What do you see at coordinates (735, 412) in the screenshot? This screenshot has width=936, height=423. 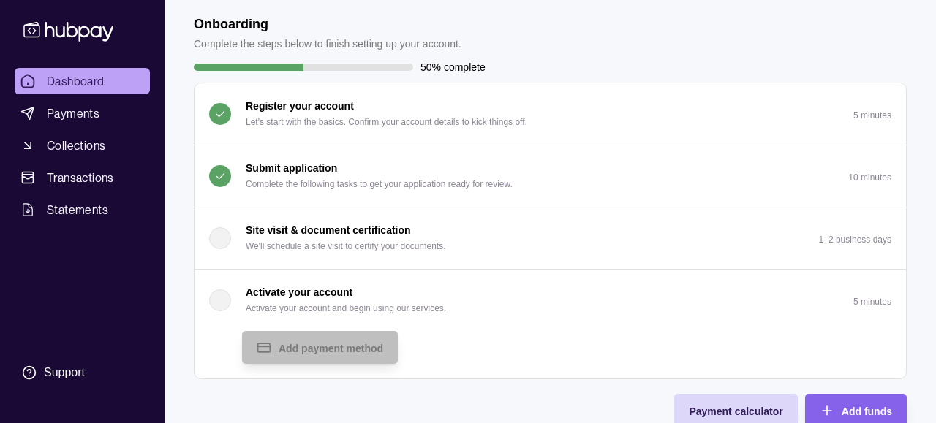 I see `span: Payment calculator` at bounding box center [735, 412].